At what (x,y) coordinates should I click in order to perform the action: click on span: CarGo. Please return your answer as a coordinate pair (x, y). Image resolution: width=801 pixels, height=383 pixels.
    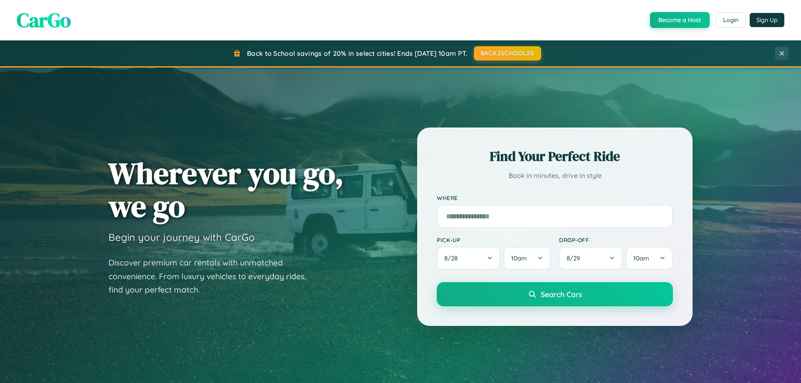
    Looking at the image, I should click on (44, 20).